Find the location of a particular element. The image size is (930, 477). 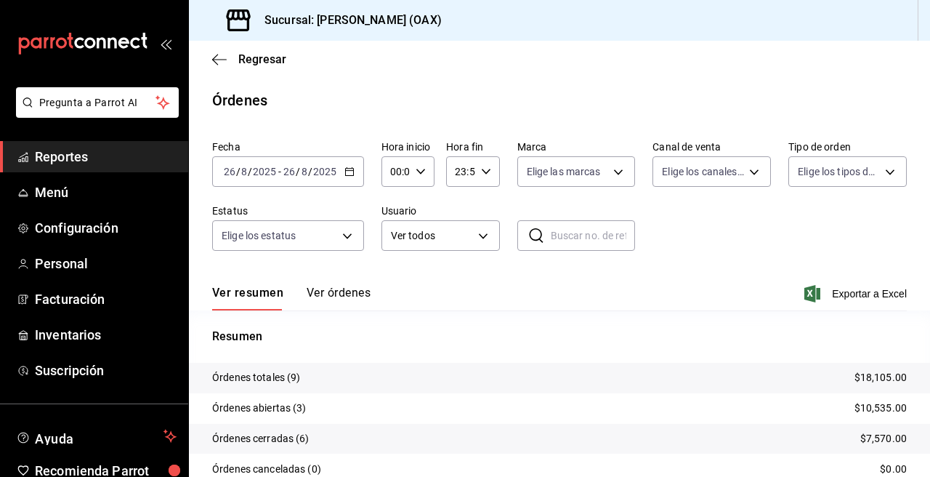

span: Inventarios is located at coordinates (105, 334).